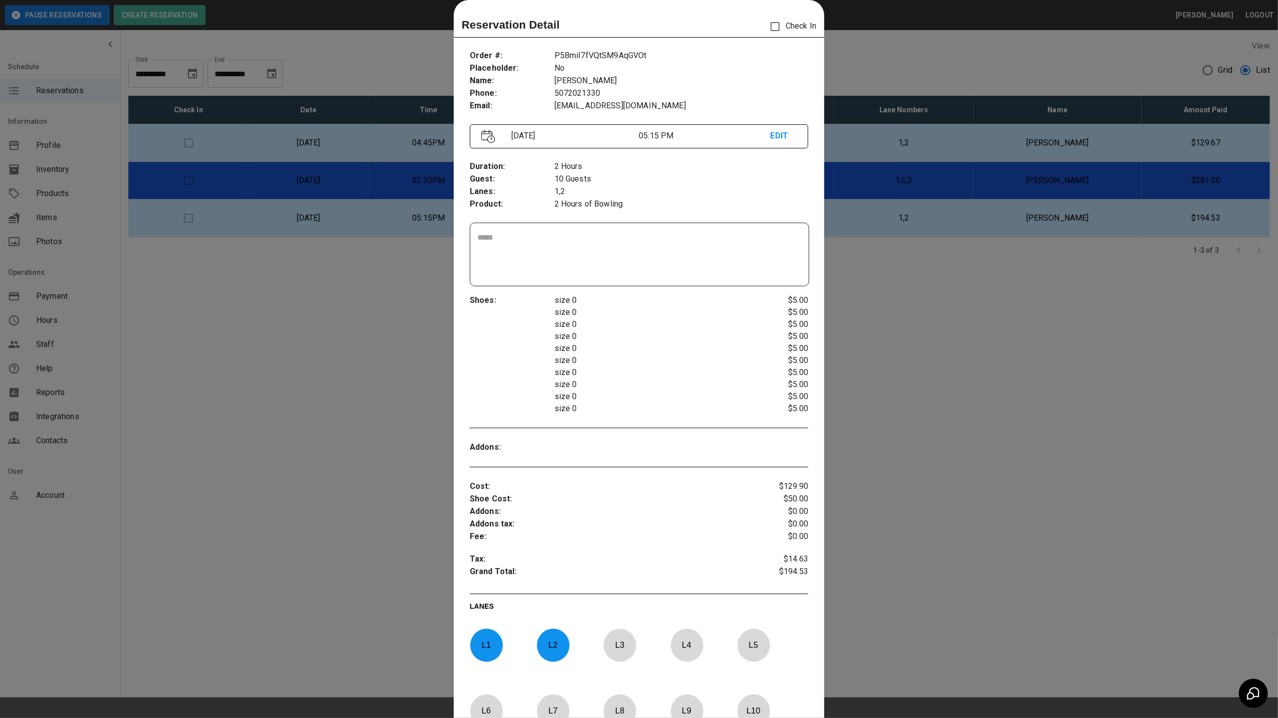 The image size is (1278, 718). Describe the element at coordinates (780, 499) in the screenshot. I see `p: $50.00` at that location.